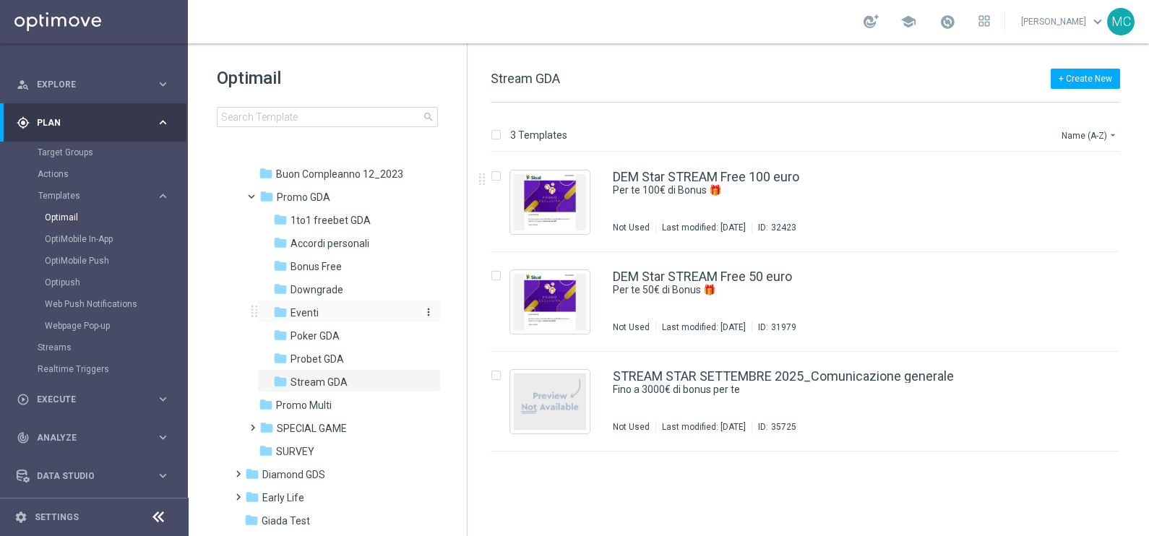 The width and height of the screenshot is (1149, 536). I want to click on span: keyboard_arrow_down, so click(1098, 22).